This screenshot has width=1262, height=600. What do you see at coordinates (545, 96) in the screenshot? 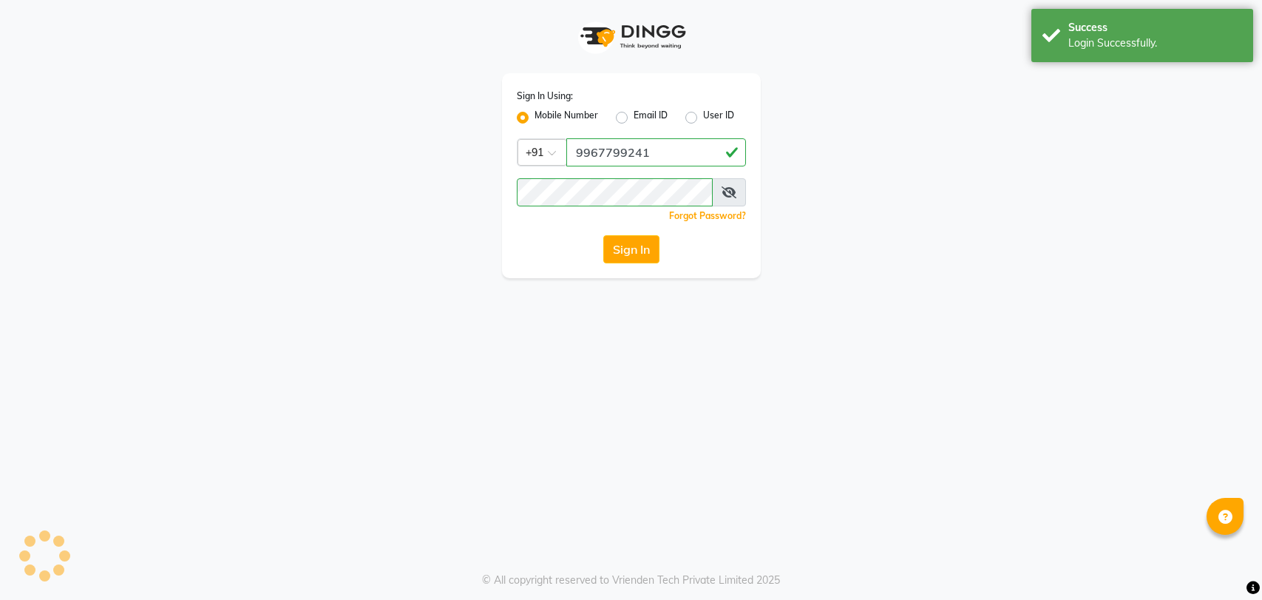
I see `label: Sign In Using:` at bounding box center [545, 96].